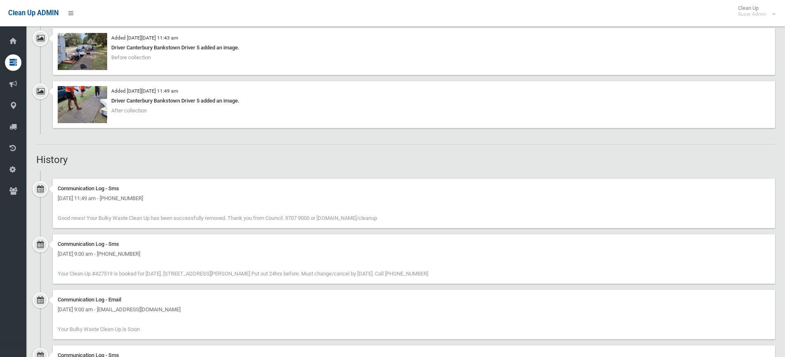  I want to click on img: 2025-04-0411.42.44744337653009503811.jpg, so click(82, 51).